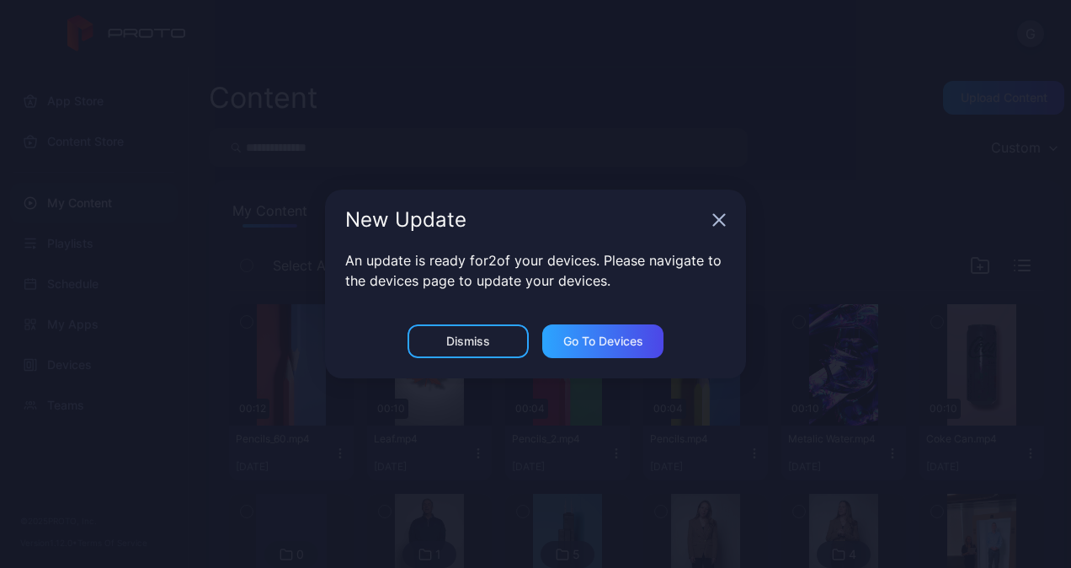 This screenshot has width=1071, height=568. Describe the element at coordinates (603, 341) in the screenshot. I see `button: Go to devices` at that location.